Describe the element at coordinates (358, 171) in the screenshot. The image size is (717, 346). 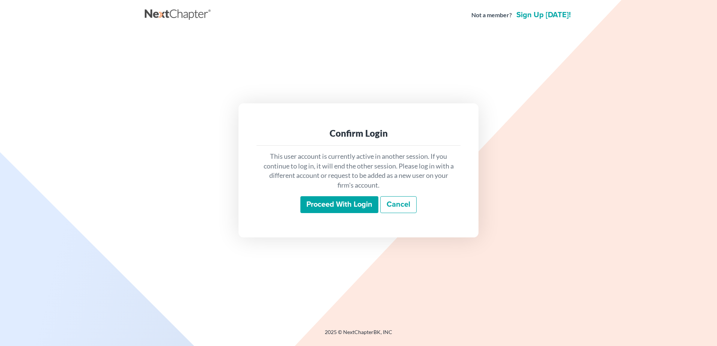
I see `p: This user account is currently active in another session. If you continue to log in, it will end ...` at that location.